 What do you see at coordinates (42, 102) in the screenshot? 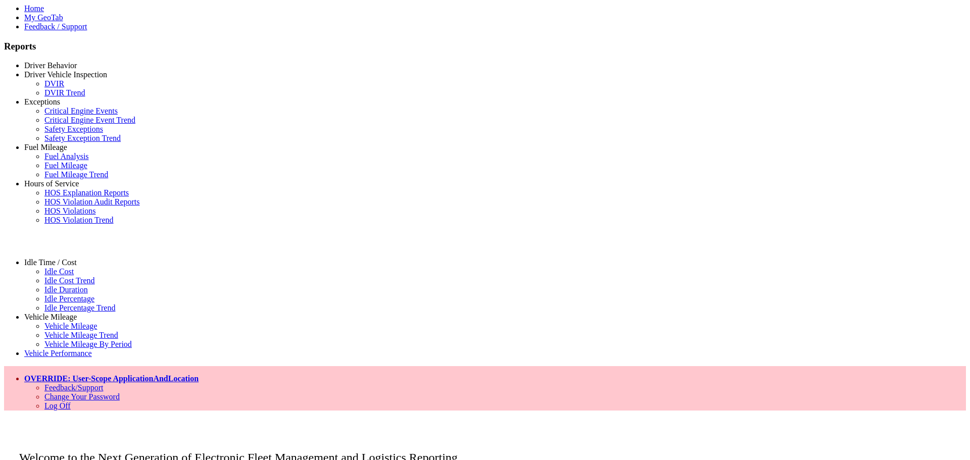
I see `a: Exceptions` at bounding box center [42, 102].